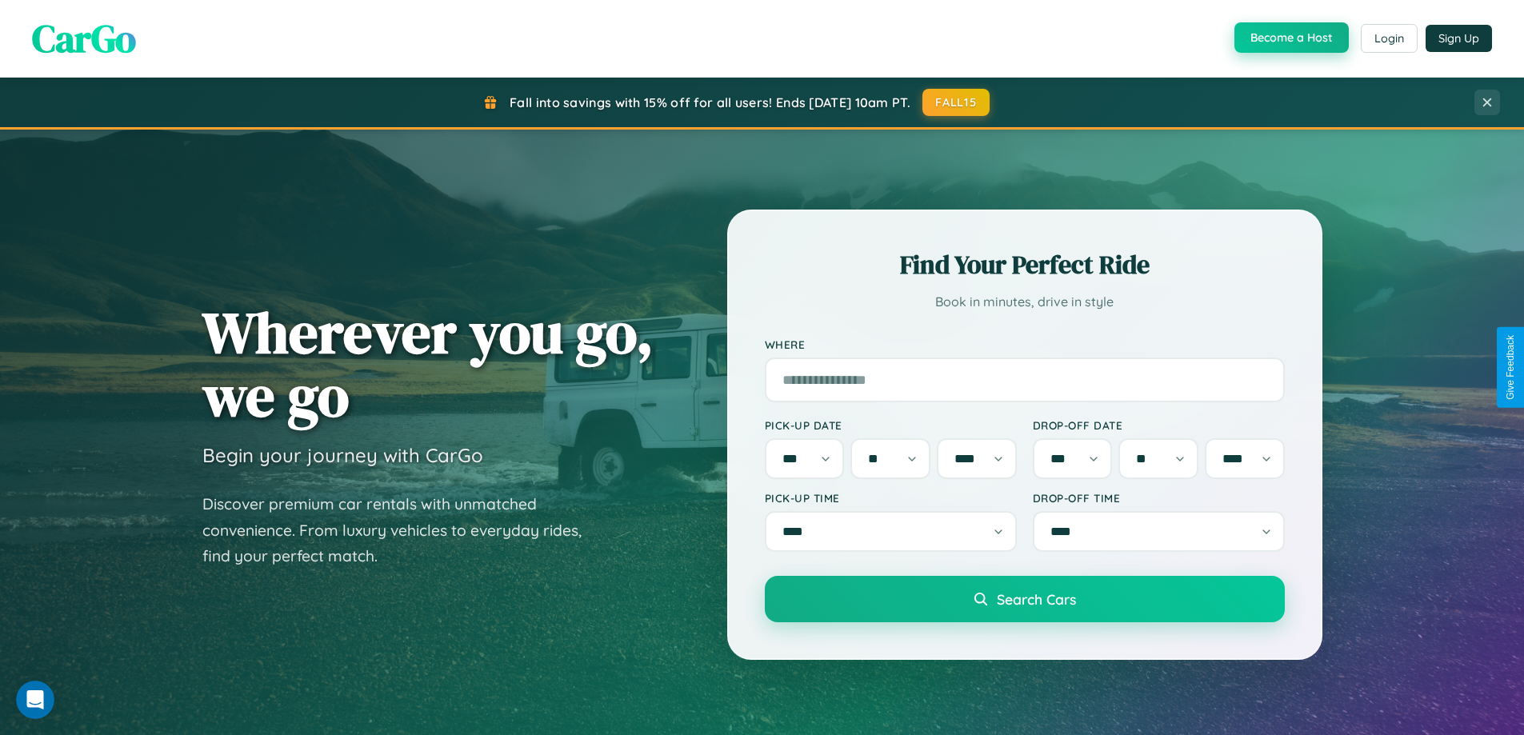 The image size is (1524, 735). What do you see at coordinates (1292, 38) in the screenshot?
I see `button: Become a Host` at bounding box center [1292, 38].